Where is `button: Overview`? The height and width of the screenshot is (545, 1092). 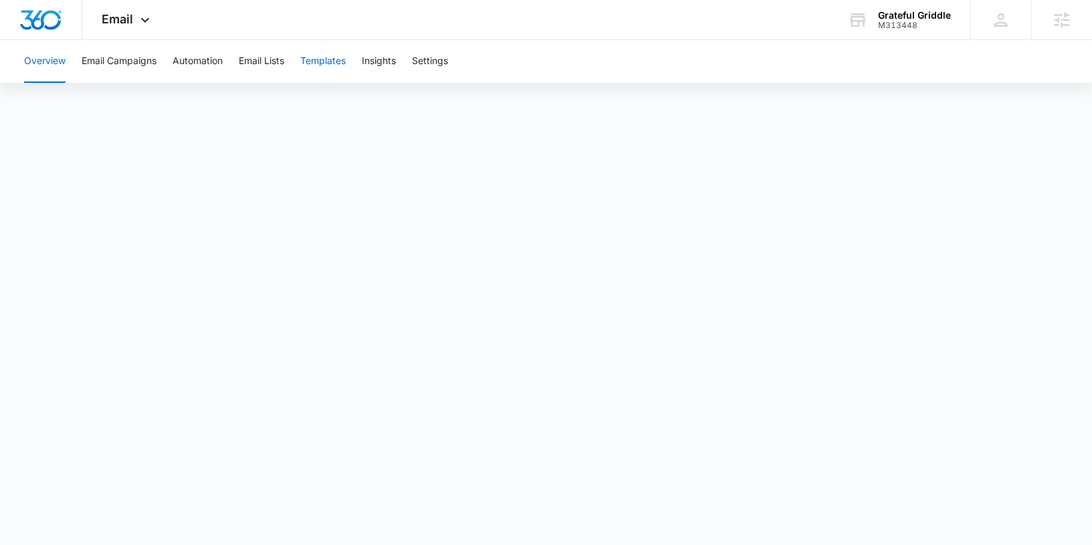
button: Overview is located at coordinates (45, 62).